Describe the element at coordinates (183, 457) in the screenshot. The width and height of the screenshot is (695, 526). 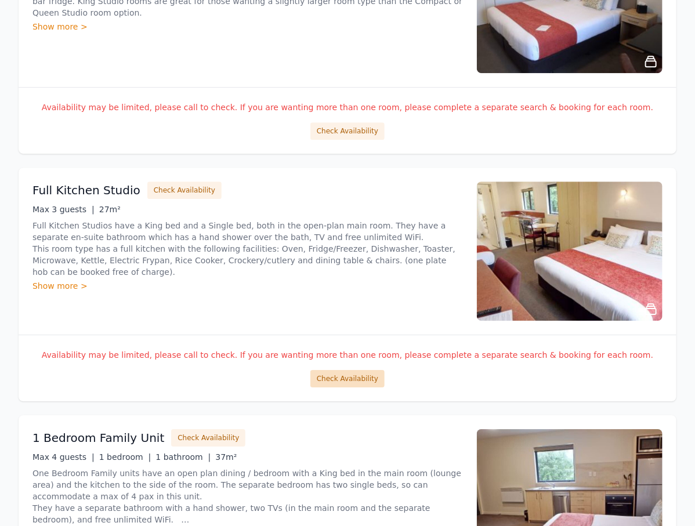
I see `span: 1 bathroom |` at that location.